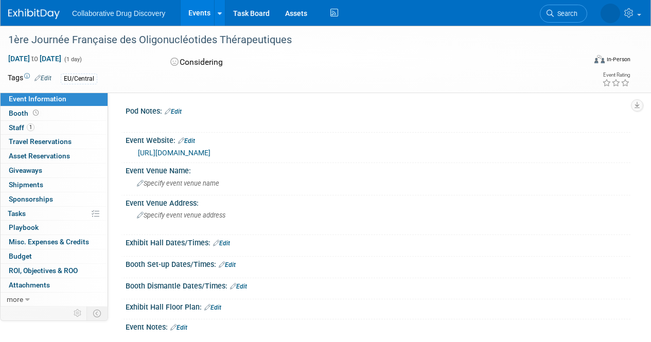 The image size is (651, 342). Describe the element at coordinates (378, 202) in the screenshot. I see `div: Event Venue Address:` at that location.